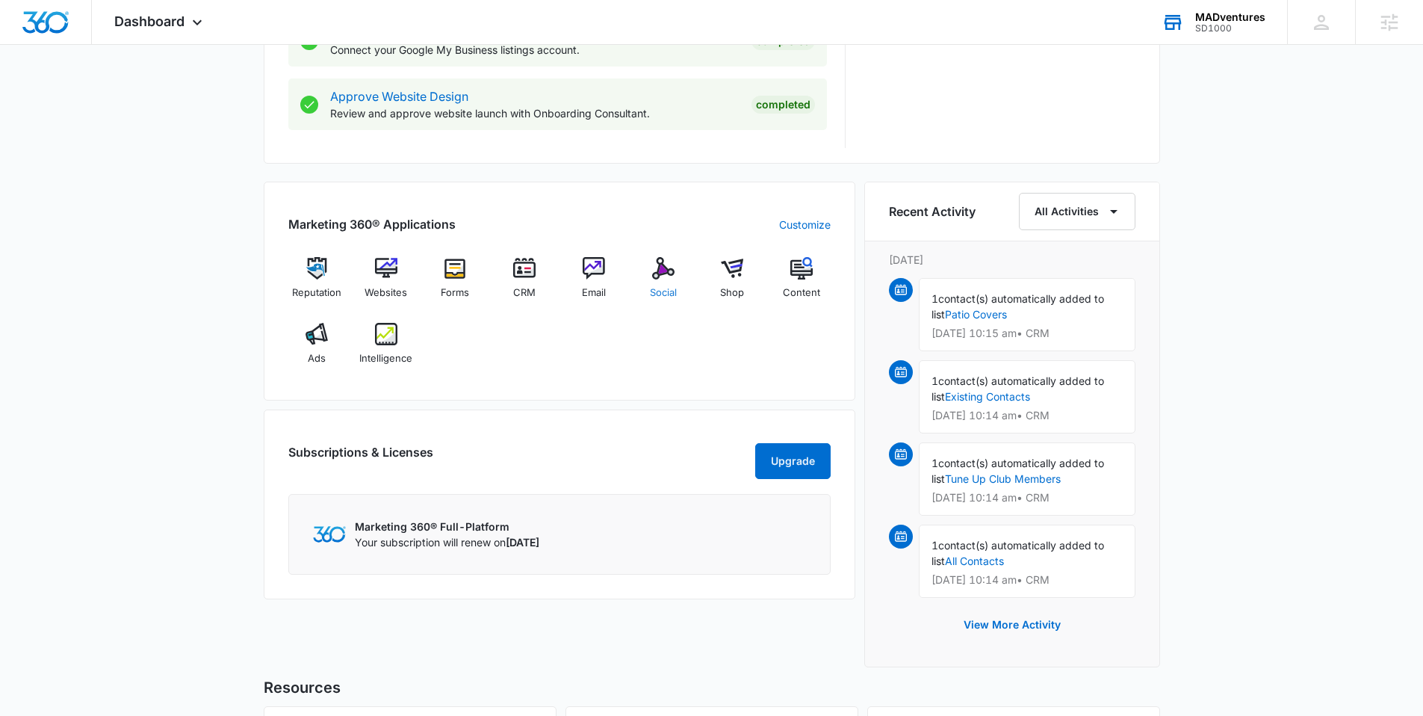 The height and width of the screenshot is (716, 1423). I want to click on h5: Resources, so click(712, 687).